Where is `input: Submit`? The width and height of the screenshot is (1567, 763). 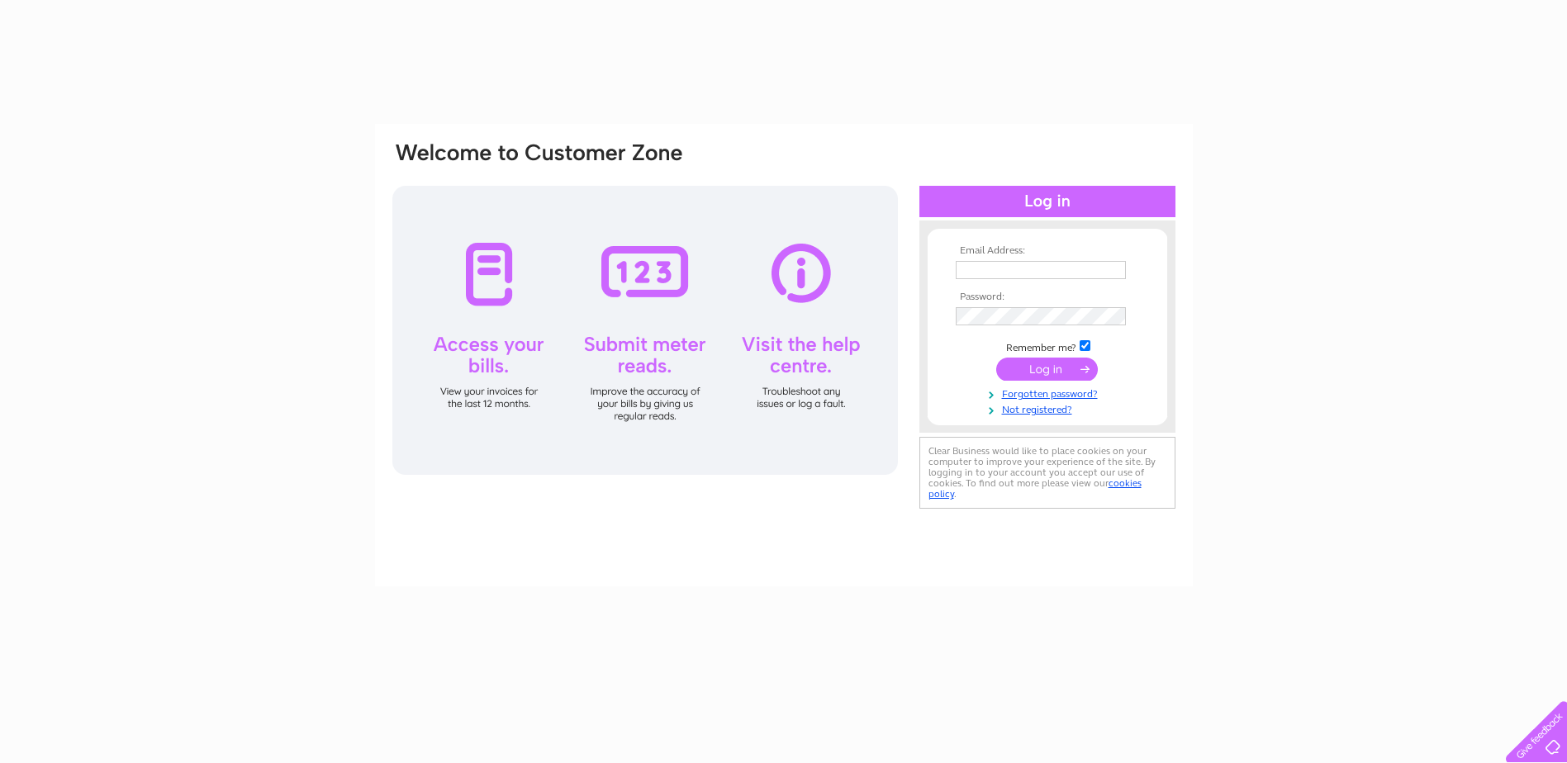 input: Submit is located at coordinates (1047, 369).